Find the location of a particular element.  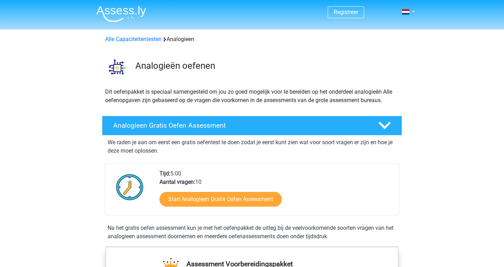

h3: Analogieën oefenen is located at coordinates (265, 65).